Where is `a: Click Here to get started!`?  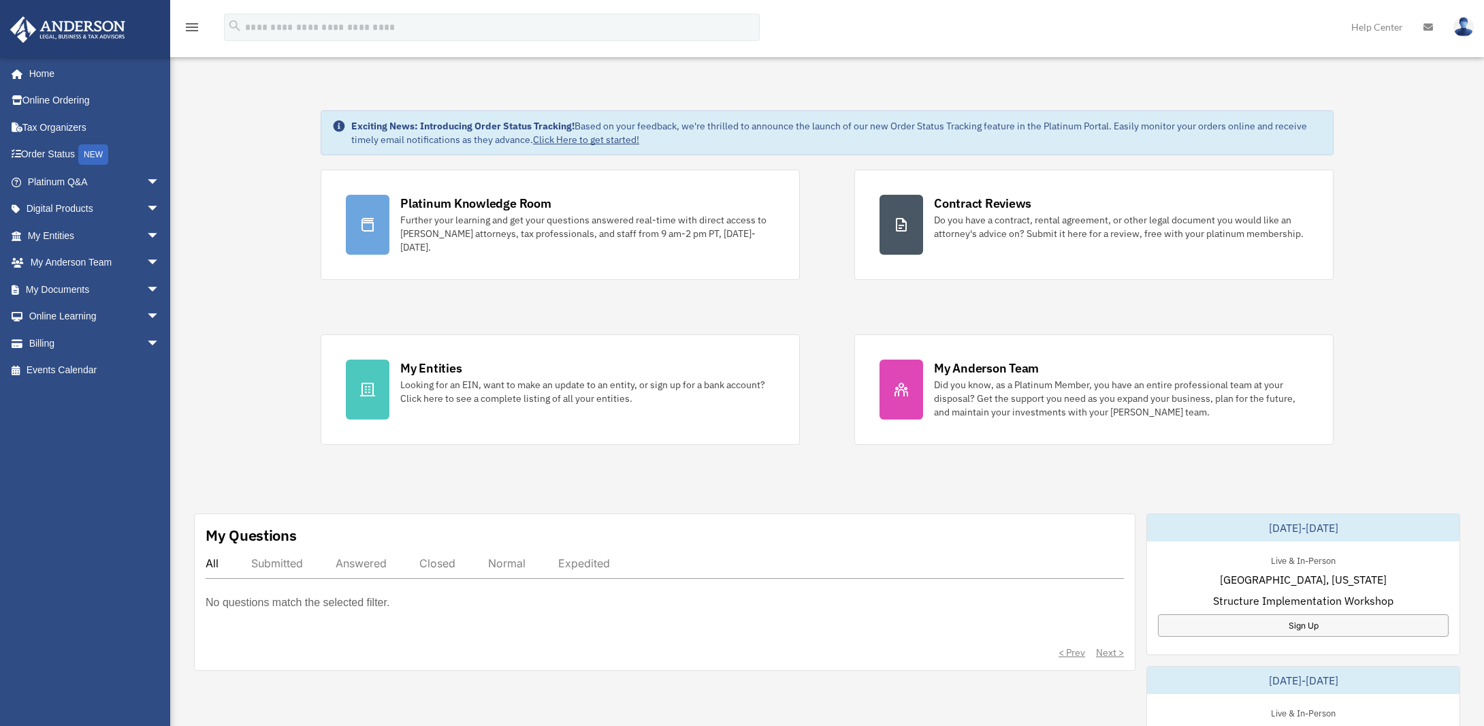 a: Click Here to get started! is located at coordinates (586, 140).